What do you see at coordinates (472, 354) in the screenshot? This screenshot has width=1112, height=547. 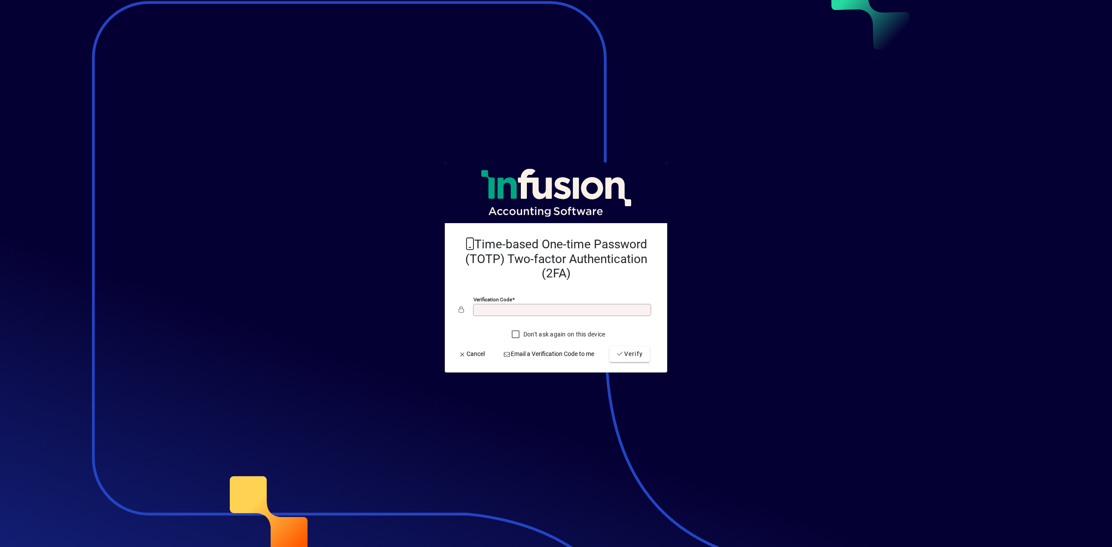 I see `span: Cancel` at bounding box center [472, 354].